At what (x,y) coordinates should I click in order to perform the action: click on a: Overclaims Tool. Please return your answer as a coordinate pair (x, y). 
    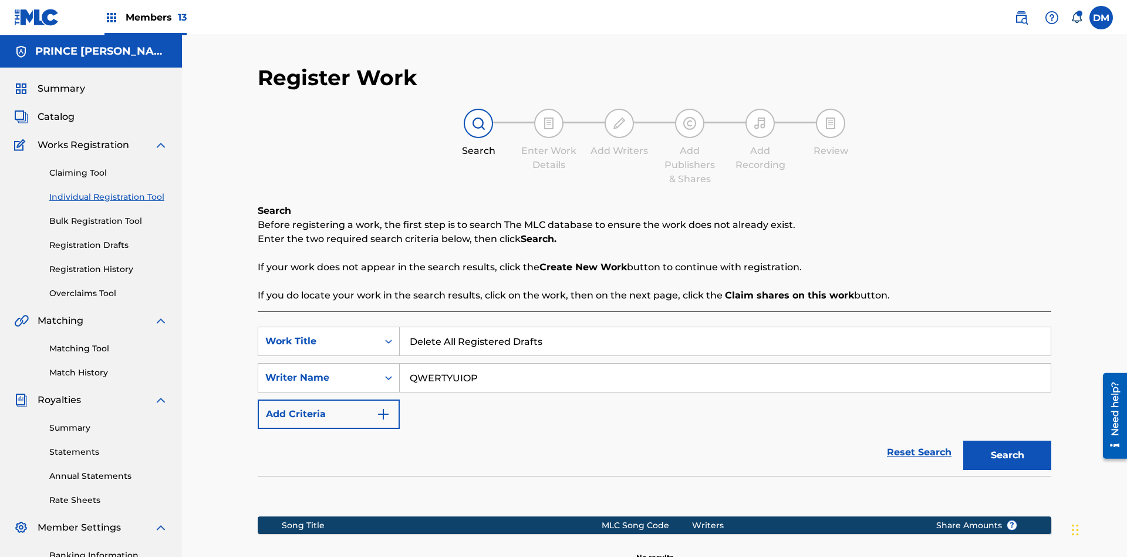
    Looking at the image, I should click on (109, 293).